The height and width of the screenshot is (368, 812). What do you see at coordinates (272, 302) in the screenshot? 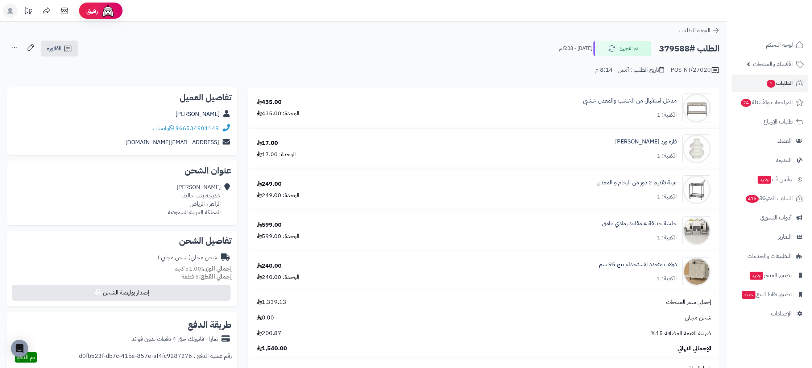
I see `span: 1,339.13` at bounding box center [272, 302].